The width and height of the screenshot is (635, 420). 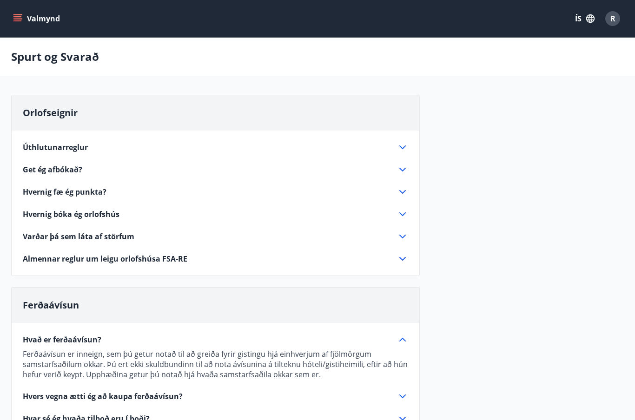 I want to click on div: Get ég afbókað?, so click(x=215, y=170).